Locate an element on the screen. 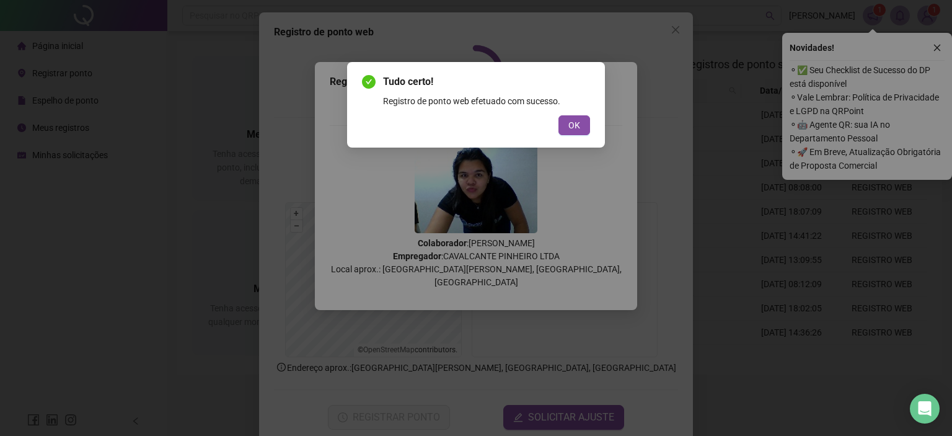 The width and height of the screenshot is (952, 436). div: Registro de ponto web efetuado com sucesso. is located at coordinates (486, 101).